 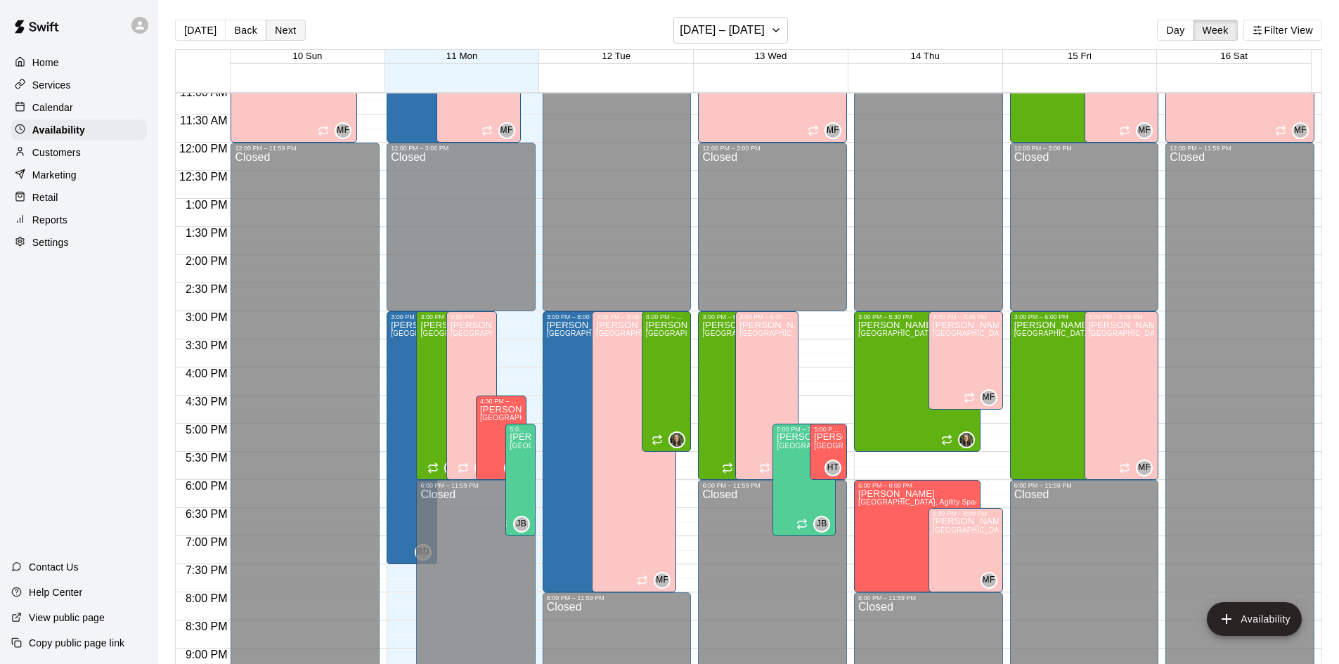 What do you see at coordinates (1215, 30) in the screenshot?
I see `button: Week` at bounding box center [1215, 30].